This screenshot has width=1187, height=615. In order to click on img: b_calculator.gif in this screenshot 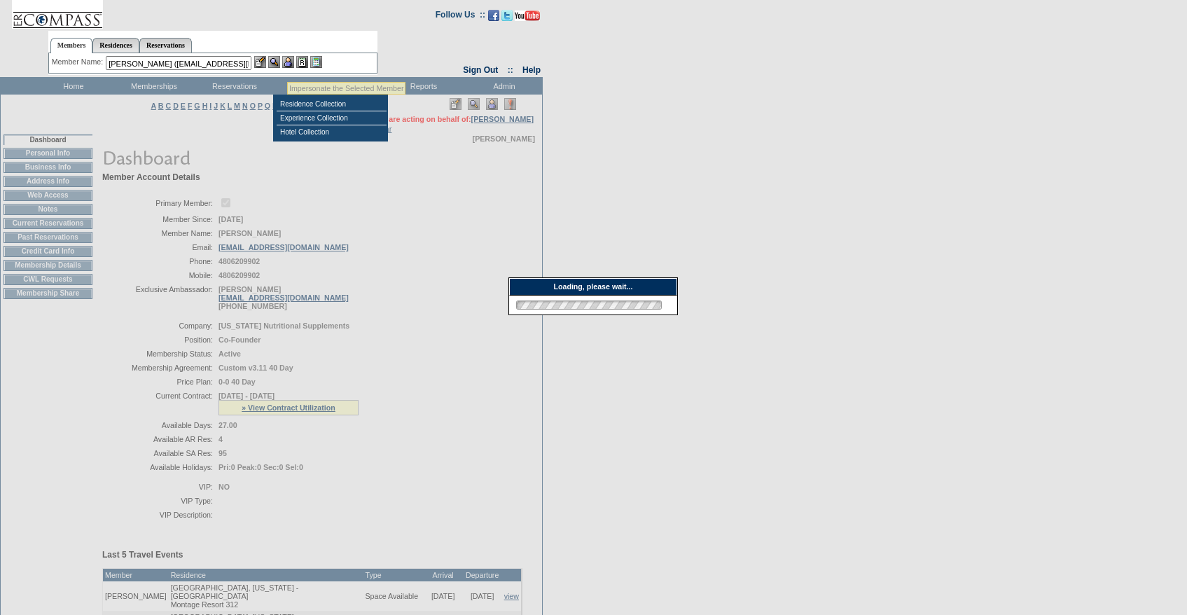, I will do `click(316, 62)`.